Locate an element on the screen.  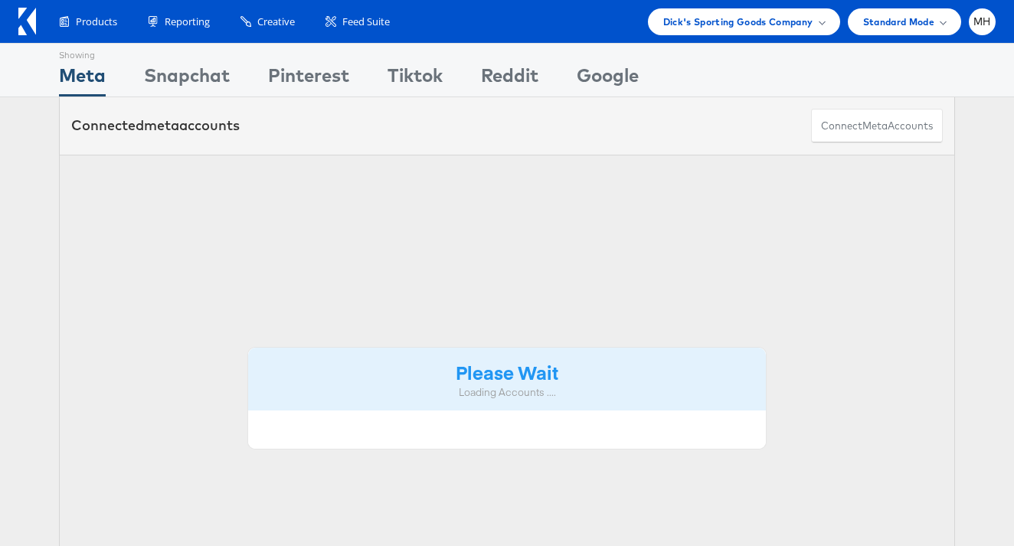
span: Products is located at coordinates (96, 21).